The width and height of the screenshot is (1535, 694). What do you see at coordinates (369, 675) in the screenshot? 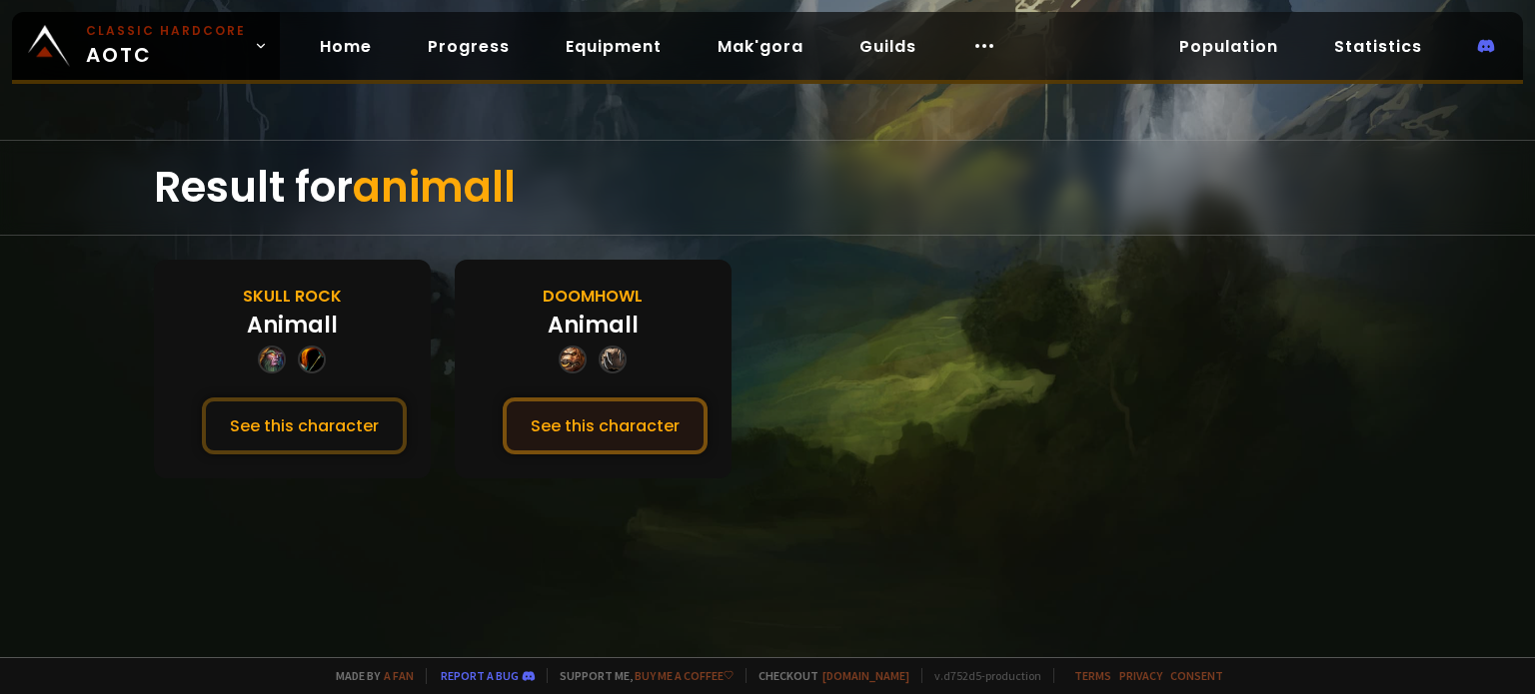
I see `span: Made by` at bounding box center [369, 675].